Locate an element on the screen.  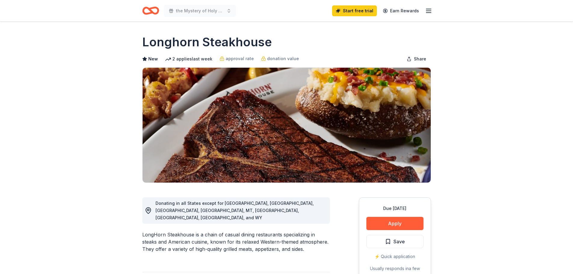
button: Share is located at coordinates (417, 59).